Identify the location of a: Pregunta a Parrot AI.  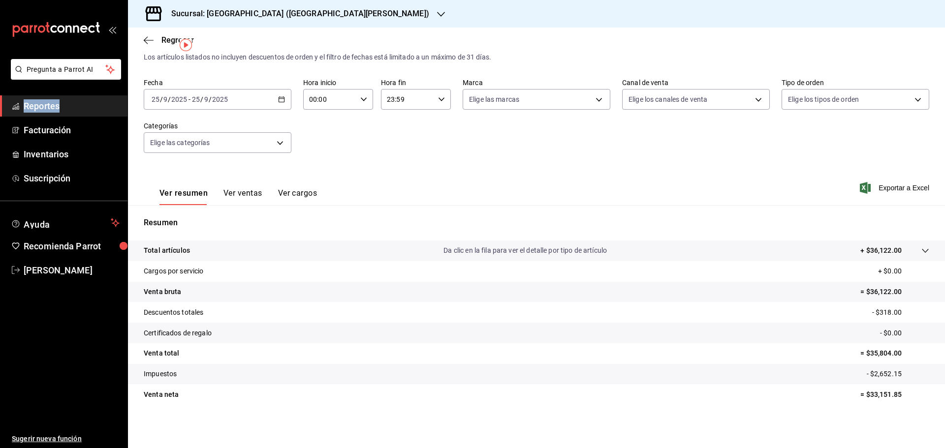
(64, 76).